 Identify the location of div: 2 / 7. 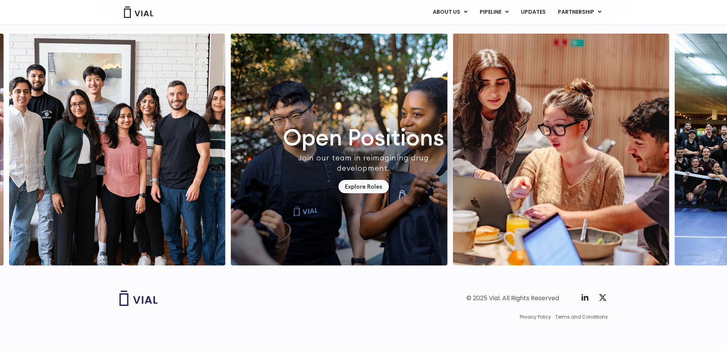
(561, 149).